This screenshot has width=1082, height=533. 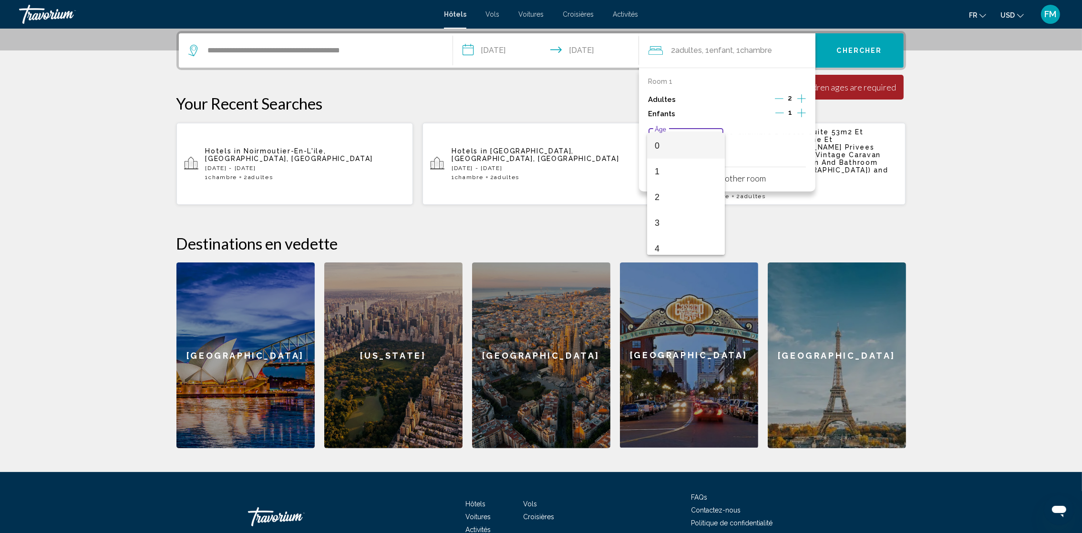 What do you see at coordinates (685, 223) in the screenshot?
I see `mat-option: 3 years old` at bounding box center [685, 223].